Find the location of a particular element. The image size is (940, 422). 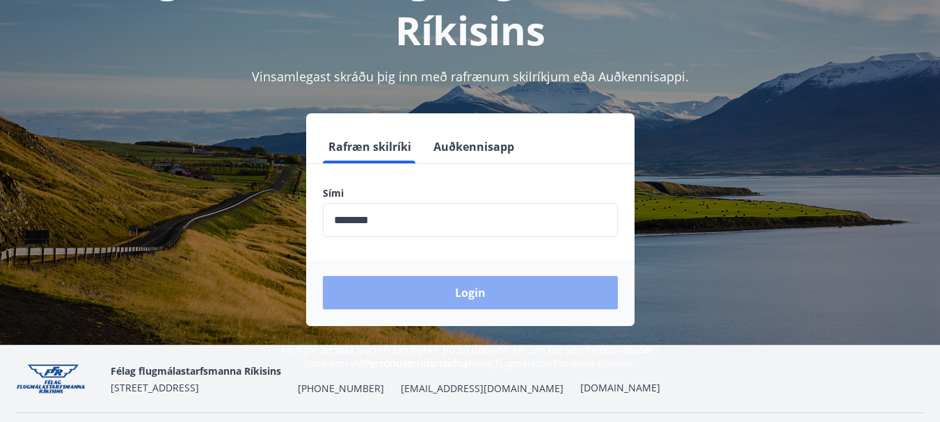

span: Vinsamlegast skráðu þig inn með rafrænum skilríkjum eða Auðkennisappi. is located at coordinates (470, 77).